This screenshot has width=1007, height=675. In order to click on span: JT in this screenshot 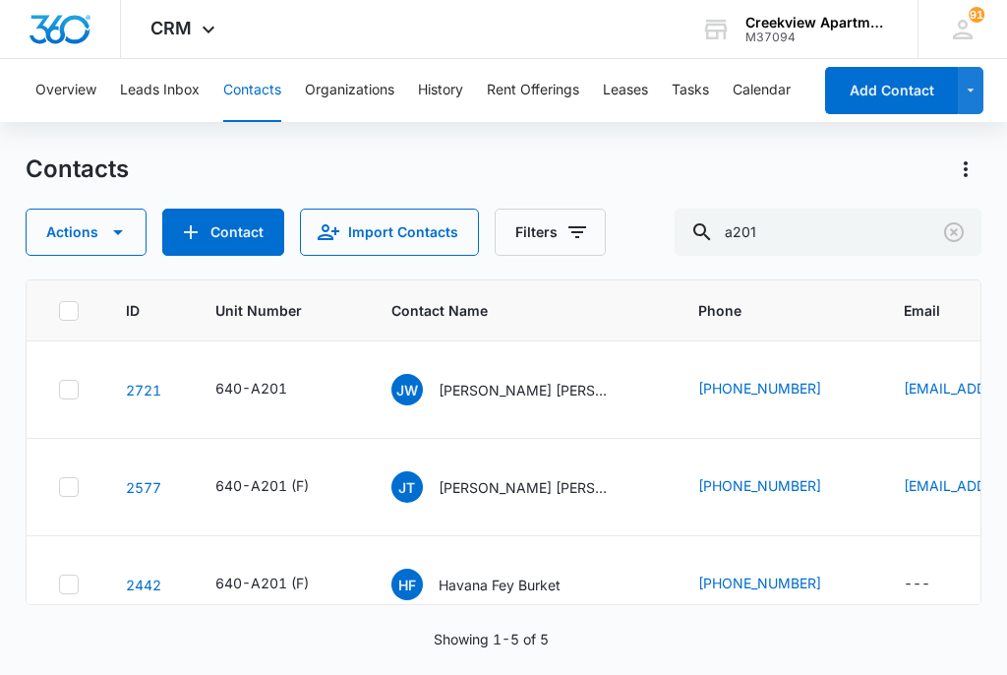, I will do `click(407, 487)`.